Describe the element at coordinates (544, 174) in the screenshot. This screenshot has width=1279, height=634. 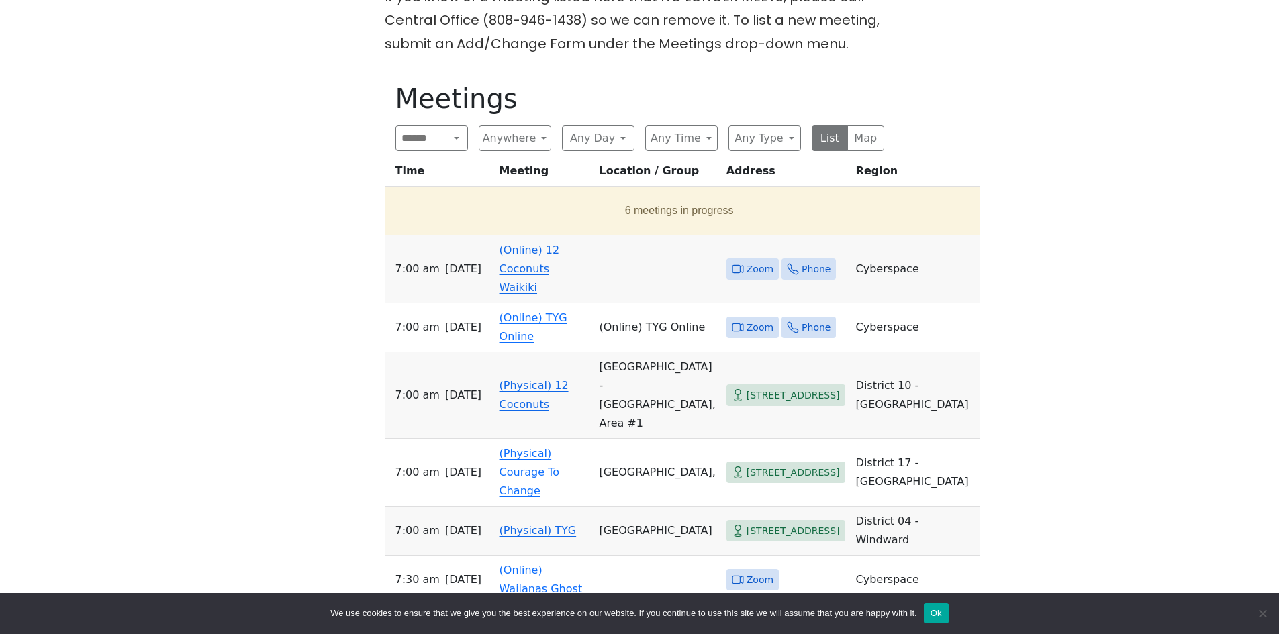
I see `th: Meeting` at that location.